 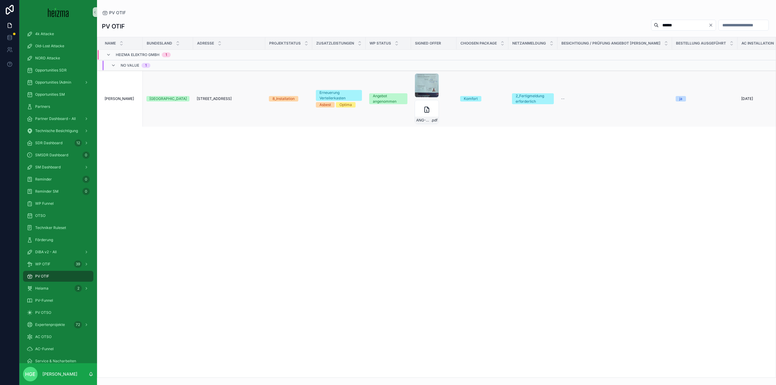 I want to click on button: Clear, so click(x=712, y=25).